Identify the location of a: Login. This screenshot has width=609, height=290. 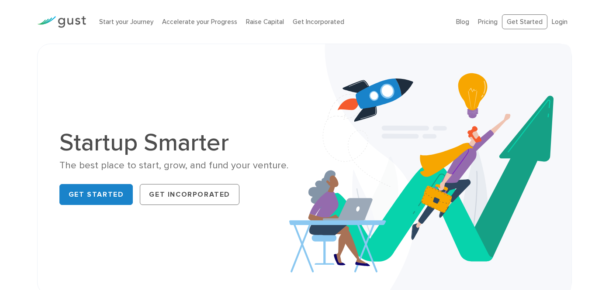
(559, 22).